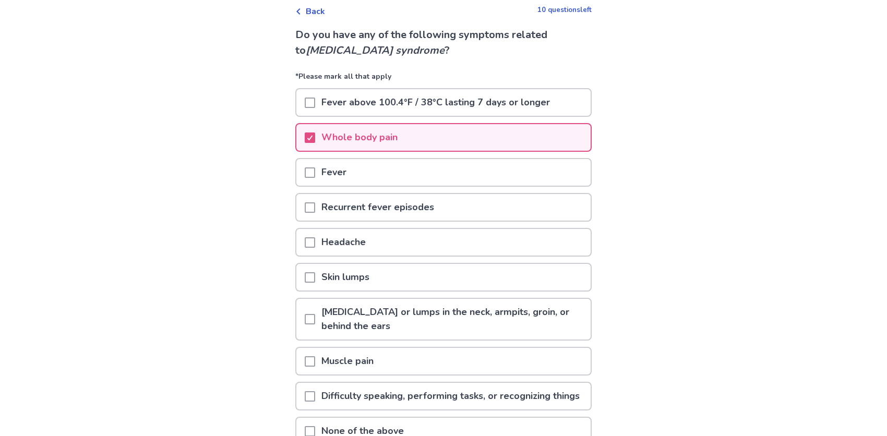 This screenshot has height=436, width=887. I want to click on p: Fever, so click(334, 172).